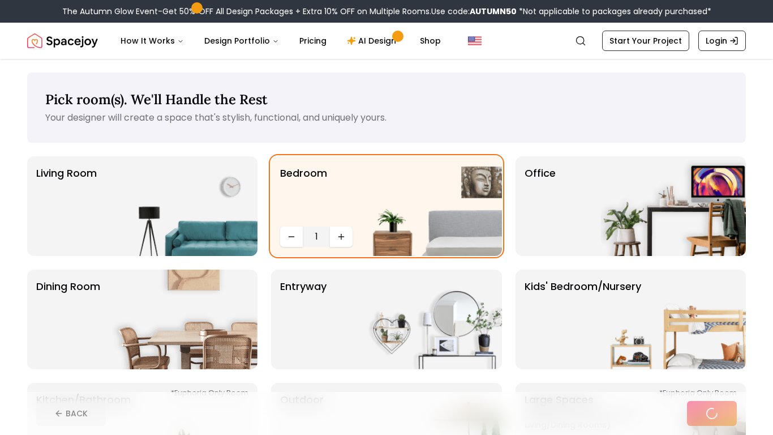  Describe the element at coordinates (429, 319) in the screenshot. I see `img: entryway` at that location.